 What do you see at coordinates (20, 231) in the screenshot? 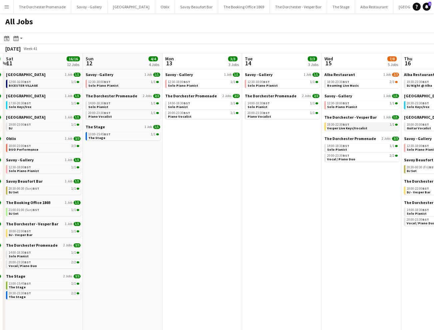
I see `span: 18:00-22:00` at bounding box center [20, 231].